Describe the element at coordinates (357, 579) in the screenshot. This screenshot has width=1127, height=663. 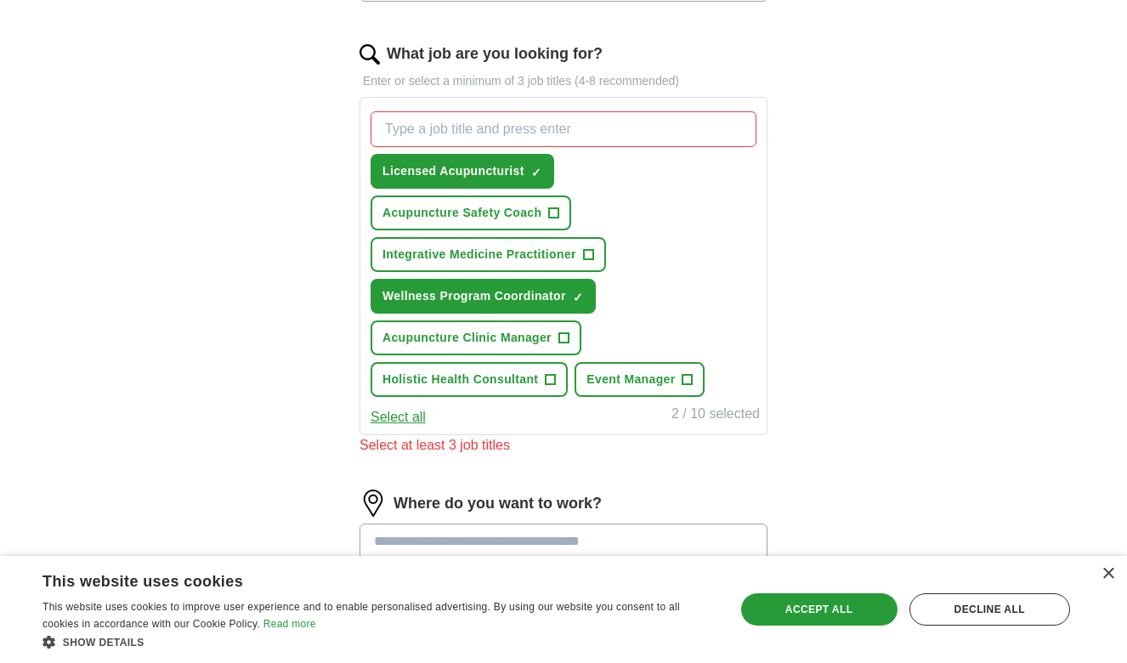
I see `div: This website uses cookies` at that location.